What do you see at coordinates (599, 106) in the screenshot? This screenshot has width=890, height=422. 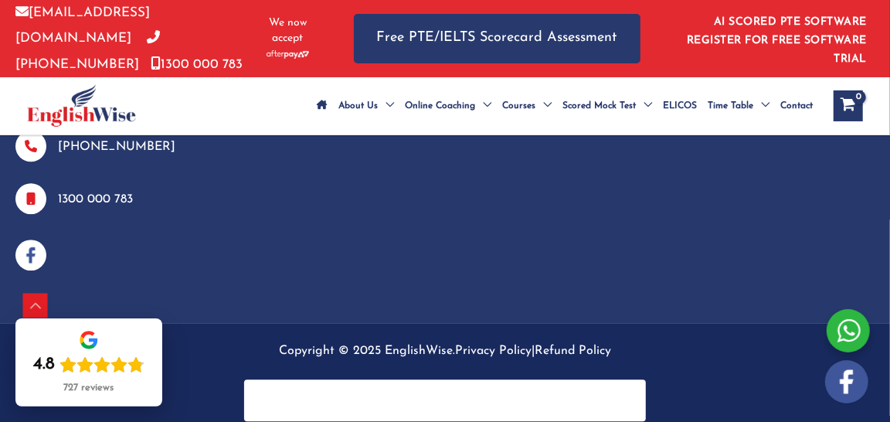 I see `span: Scored Mock Test` at bounding box center [599, 106].